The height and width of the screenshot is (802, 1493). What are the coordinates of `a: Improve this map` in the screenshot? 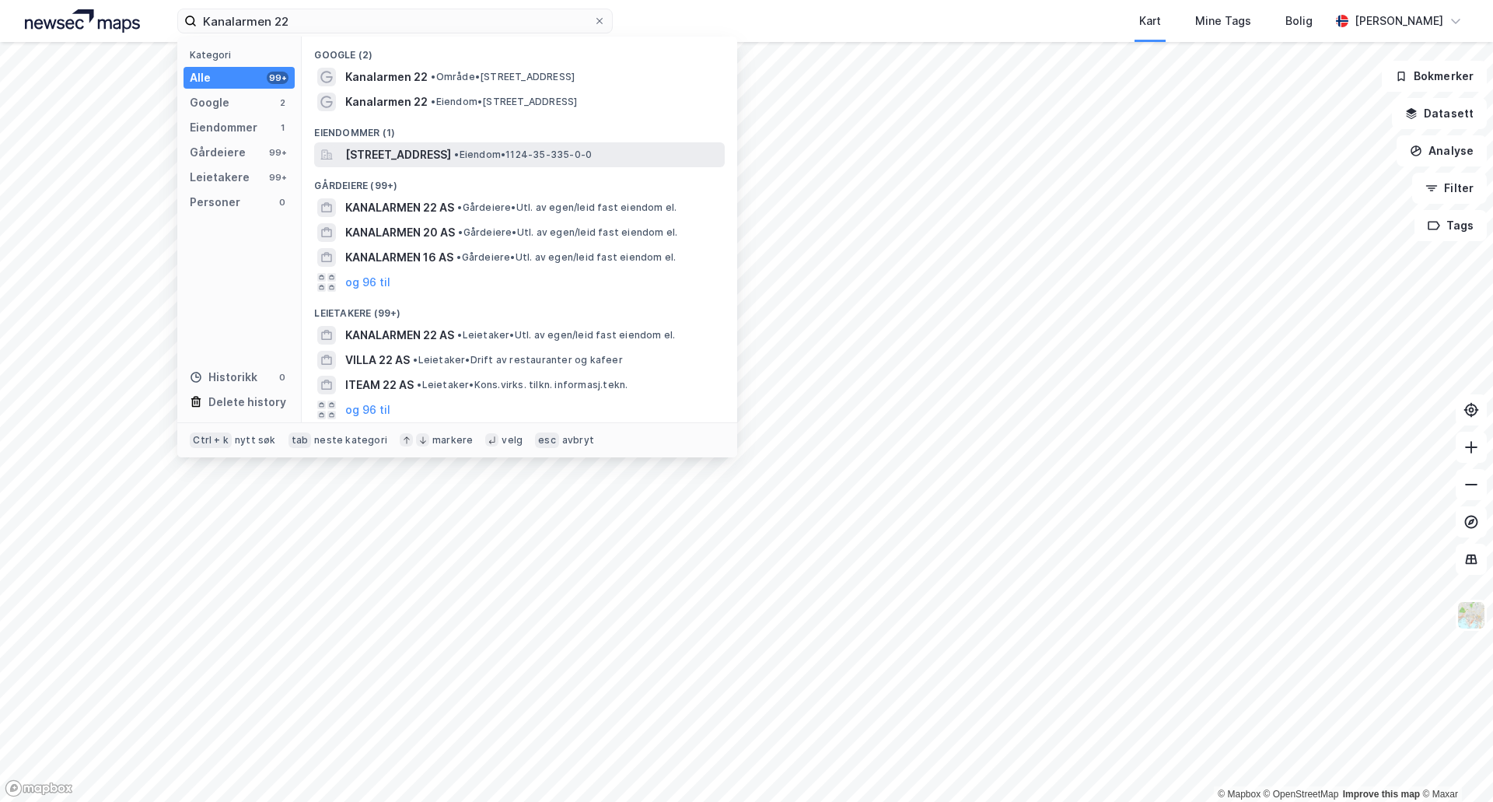 It's located at (1381, 794).